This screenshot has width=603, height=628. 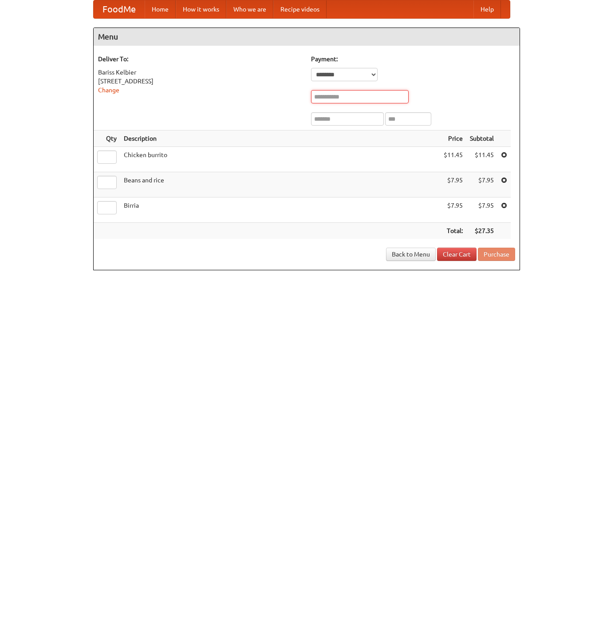 I want to click on a: How it works, so click(x=201, y=9).